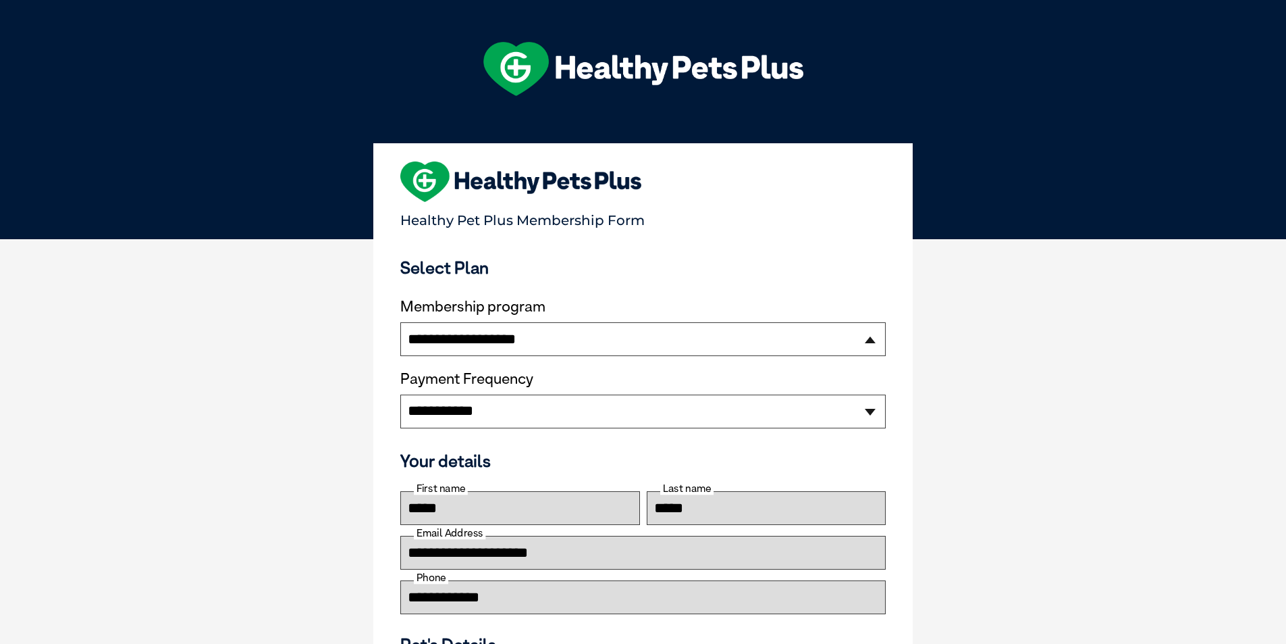 The height and width of the screenshot is (644, 1286). What do you see at coordinates (643, 217) in the screenshot?
I see `p: Healthy Pet Plus Membership Form` at bounding box center [643, 217].